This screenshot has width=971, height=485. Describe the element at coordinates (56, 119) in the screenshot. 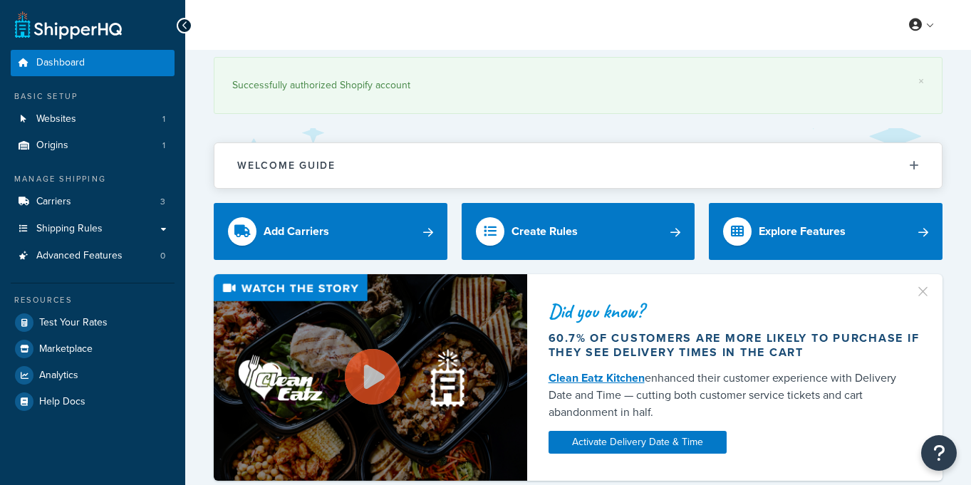

I see `span: Websites` at that location.